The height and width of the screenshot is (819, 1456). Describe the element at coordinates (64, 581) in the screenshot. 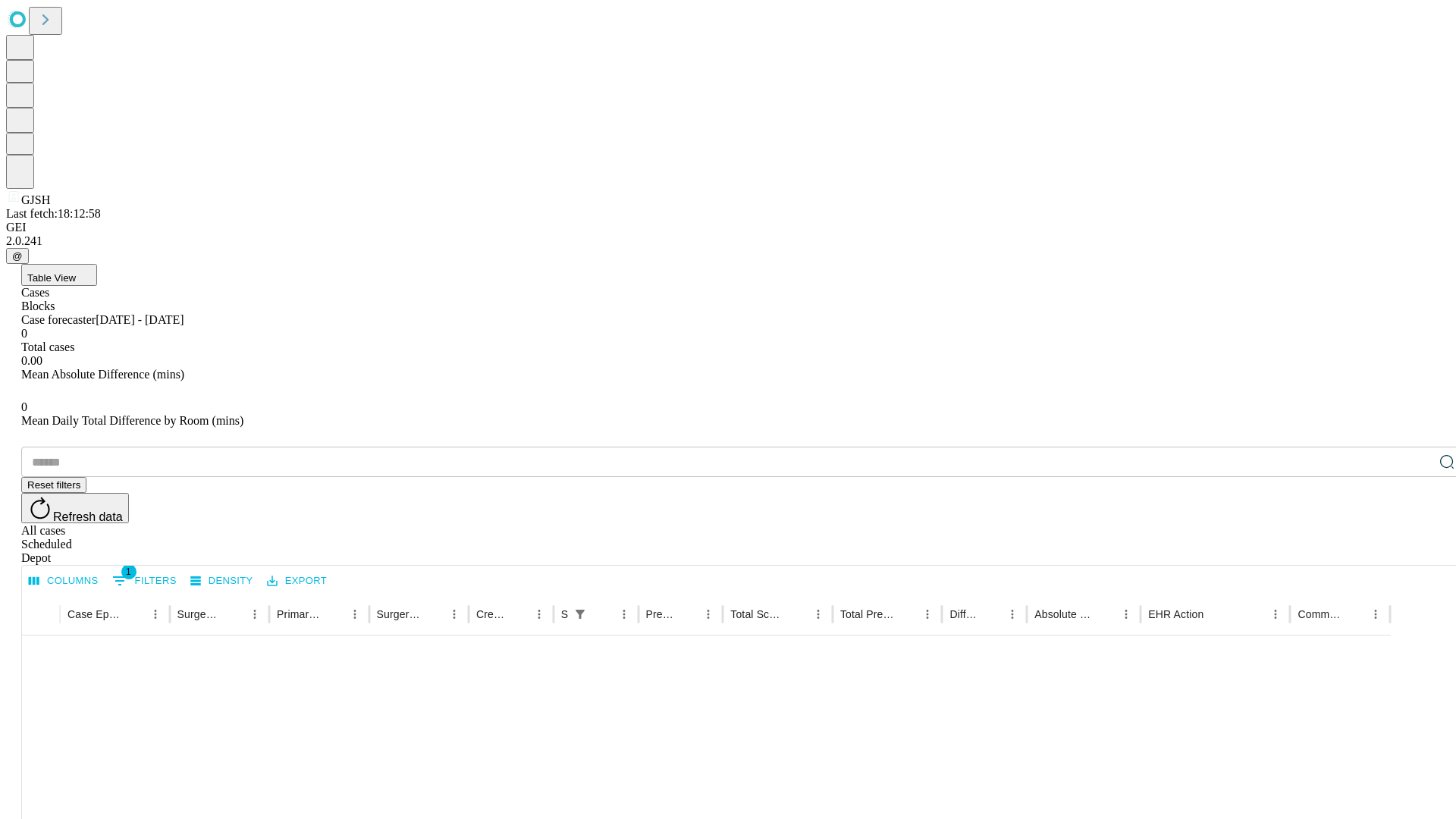

I see `button: Select columns` at that location.